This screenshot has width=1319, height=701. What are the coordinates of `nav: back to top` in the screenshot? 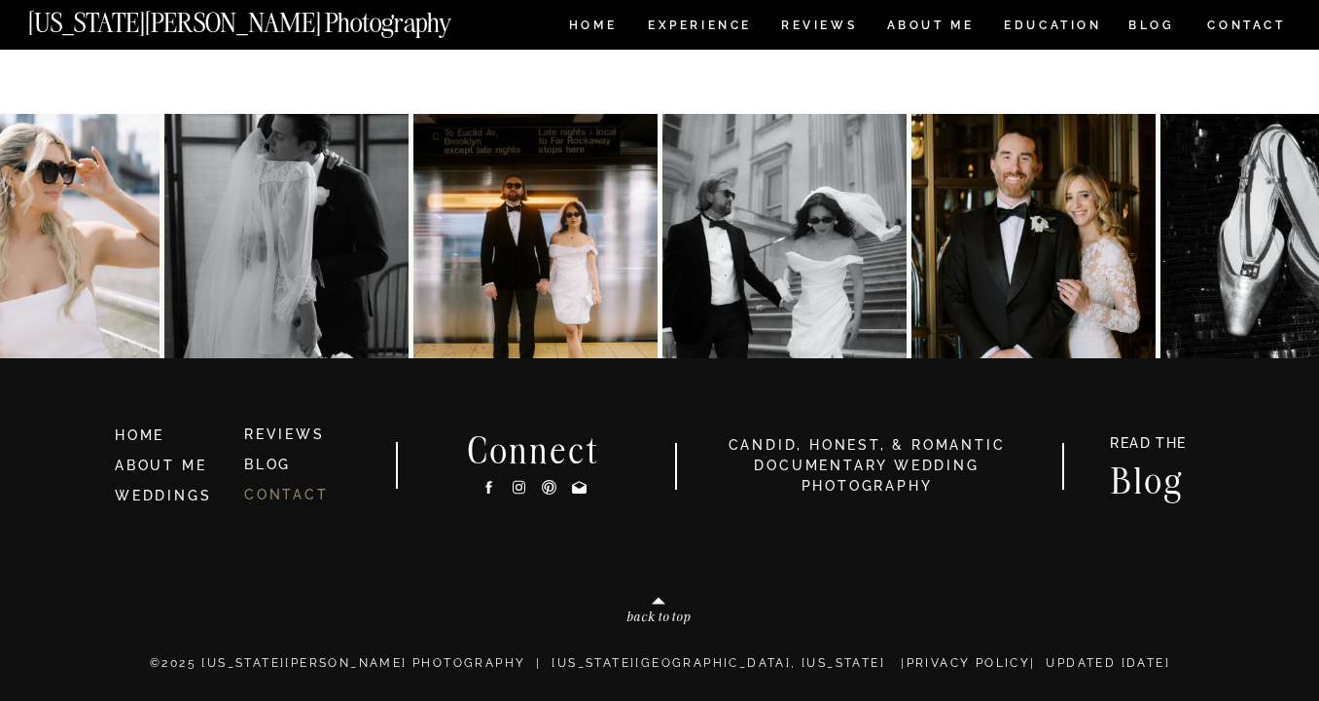 It's located at (659, 620).